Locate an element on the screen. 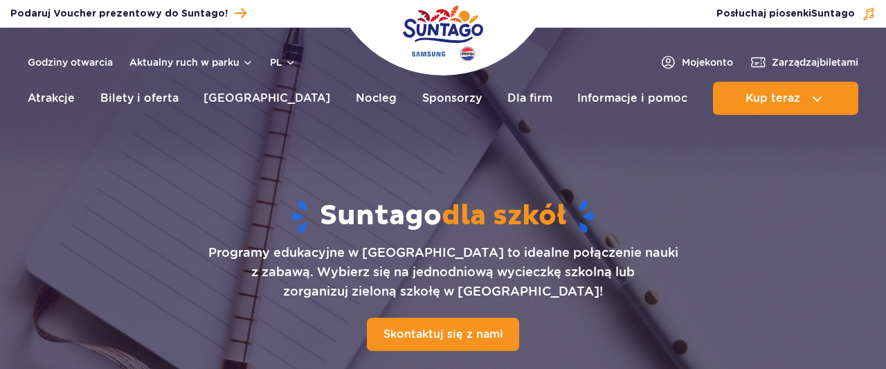 The width and height of the screenshot is (886, 369). a: Atrakcje is located at coordinates (51, 98).